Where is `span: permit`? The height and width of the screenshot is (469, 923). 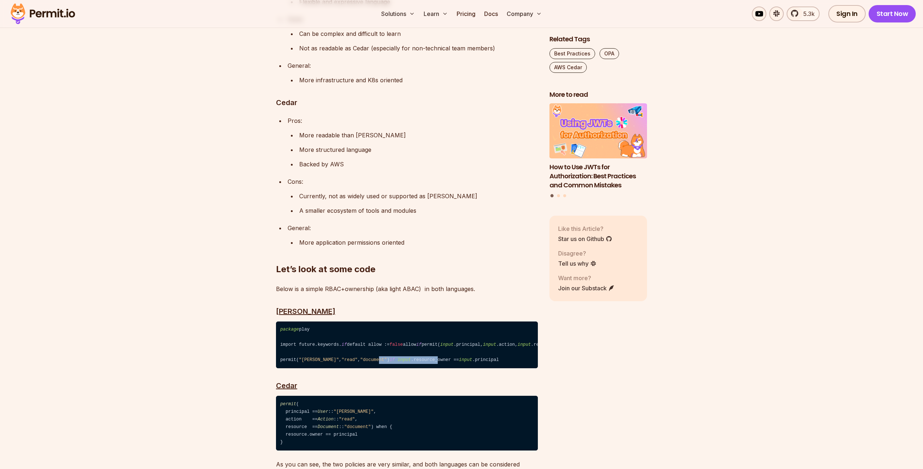 span: permit is located at coordinates (288, 405).